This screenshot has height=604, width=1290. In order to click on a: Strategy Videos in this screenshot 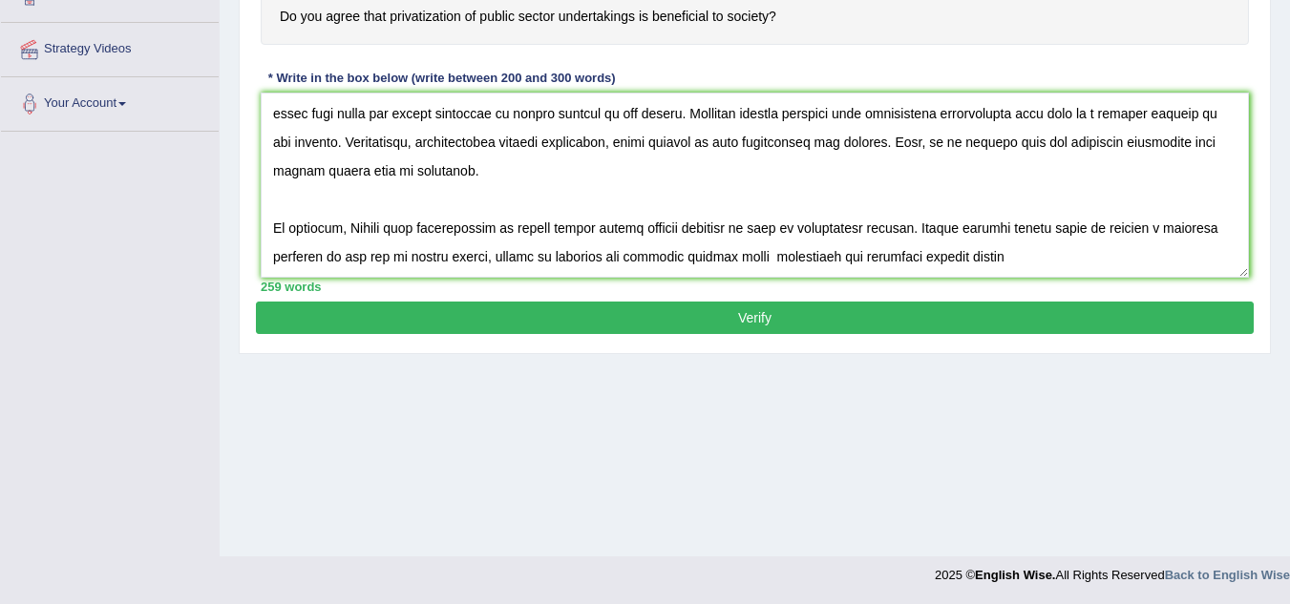, I will do `click(110, 47)`.